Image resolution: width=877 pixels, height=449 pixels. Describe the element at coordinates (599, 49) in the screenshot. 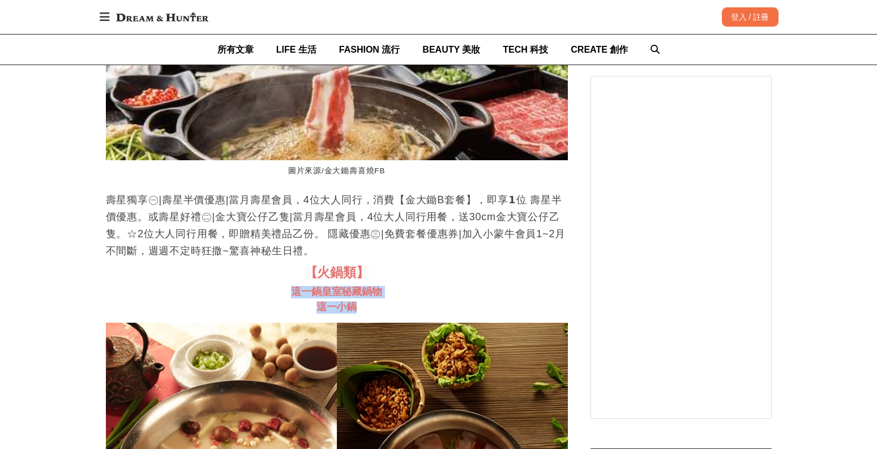

I see `span: CREATE 創作` at that location.